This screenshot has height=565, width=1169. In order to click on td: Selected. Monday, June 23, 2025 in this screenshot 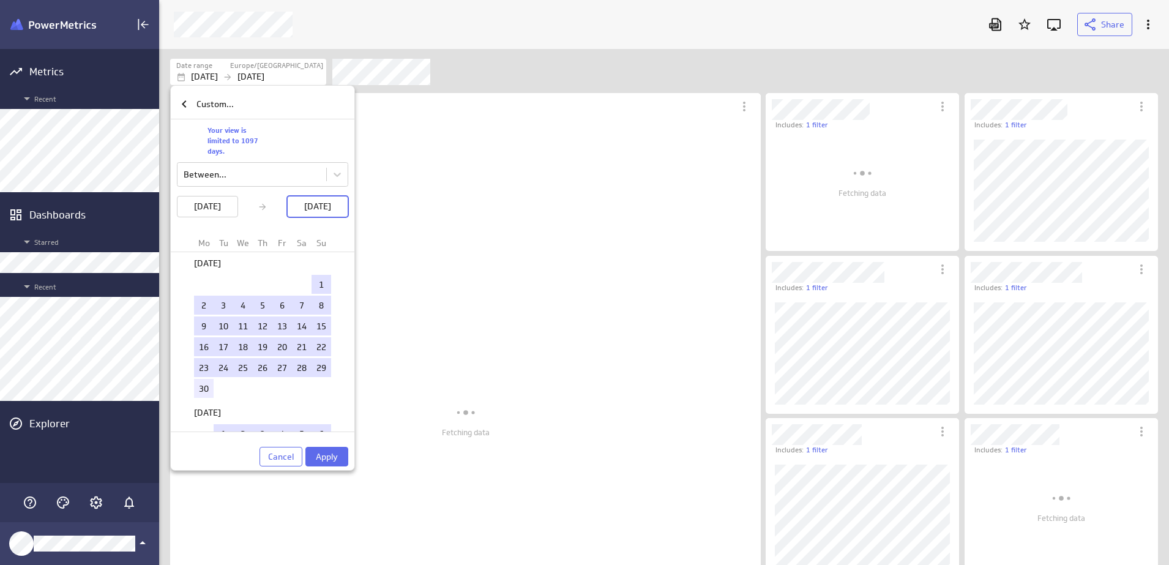, I will do `click(204, 367)`.